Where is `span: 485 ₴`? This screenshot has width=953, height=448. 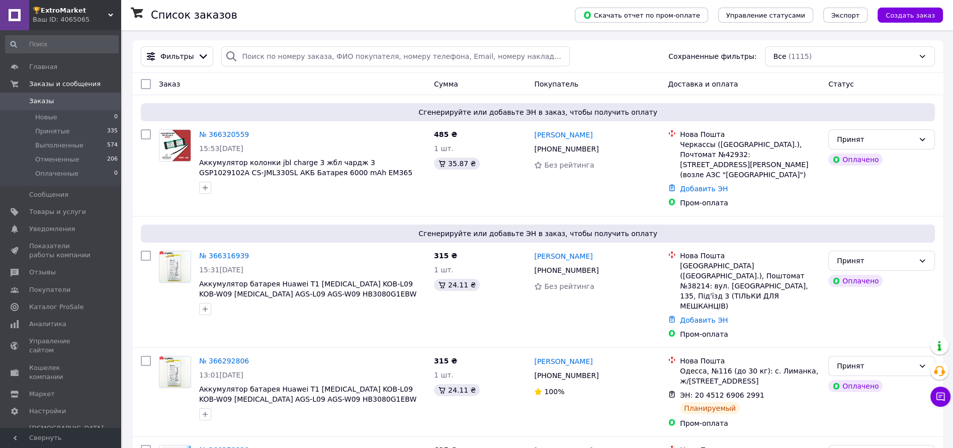 span: 485 ₴ is located at coordinates (446, 134).